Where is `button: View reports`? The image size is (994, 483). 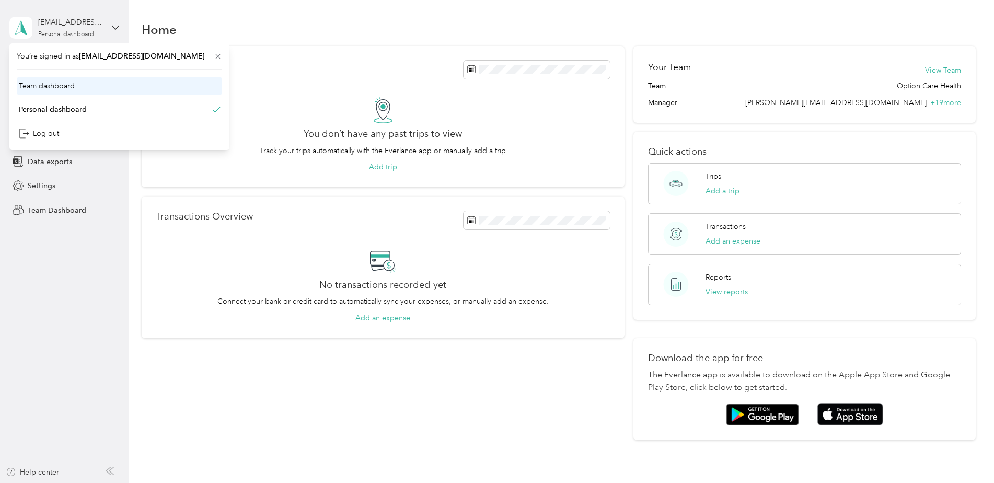
button: View reports is located at coordinates (726, 292).